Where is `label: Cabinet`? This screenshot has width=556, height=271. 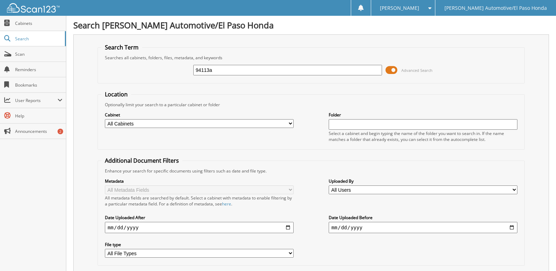
label: Cabinet is located at coordinates (199, 115).